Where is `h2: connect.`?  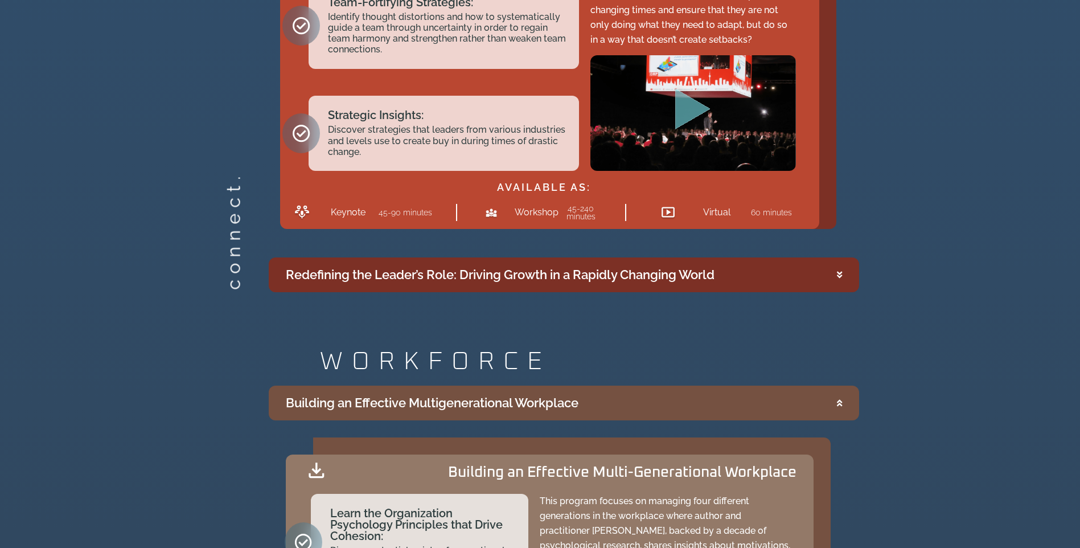 h2: connect. is located at coordinates (233, 280).